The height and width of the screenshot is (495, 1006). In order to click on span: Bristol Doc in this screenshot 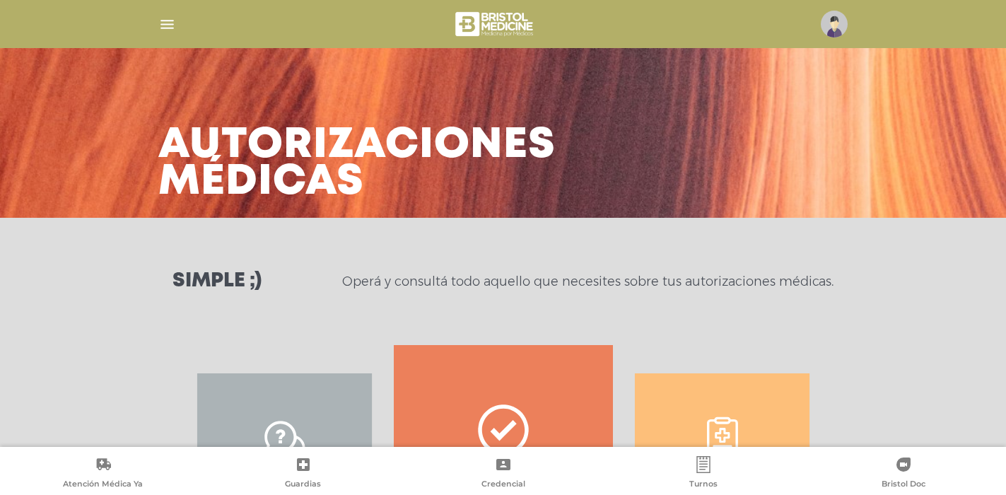, I will do `click(904, 485)`.